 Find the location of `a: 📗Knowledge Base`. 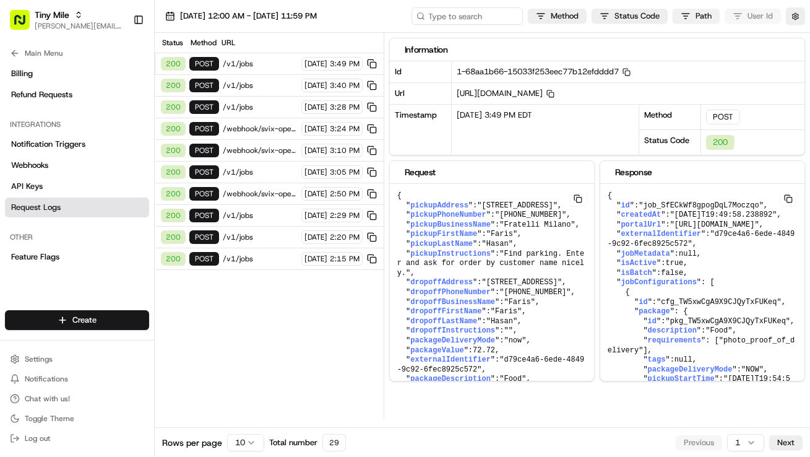

a: 📗Knowledge Base is located at coordinates (53, 283).